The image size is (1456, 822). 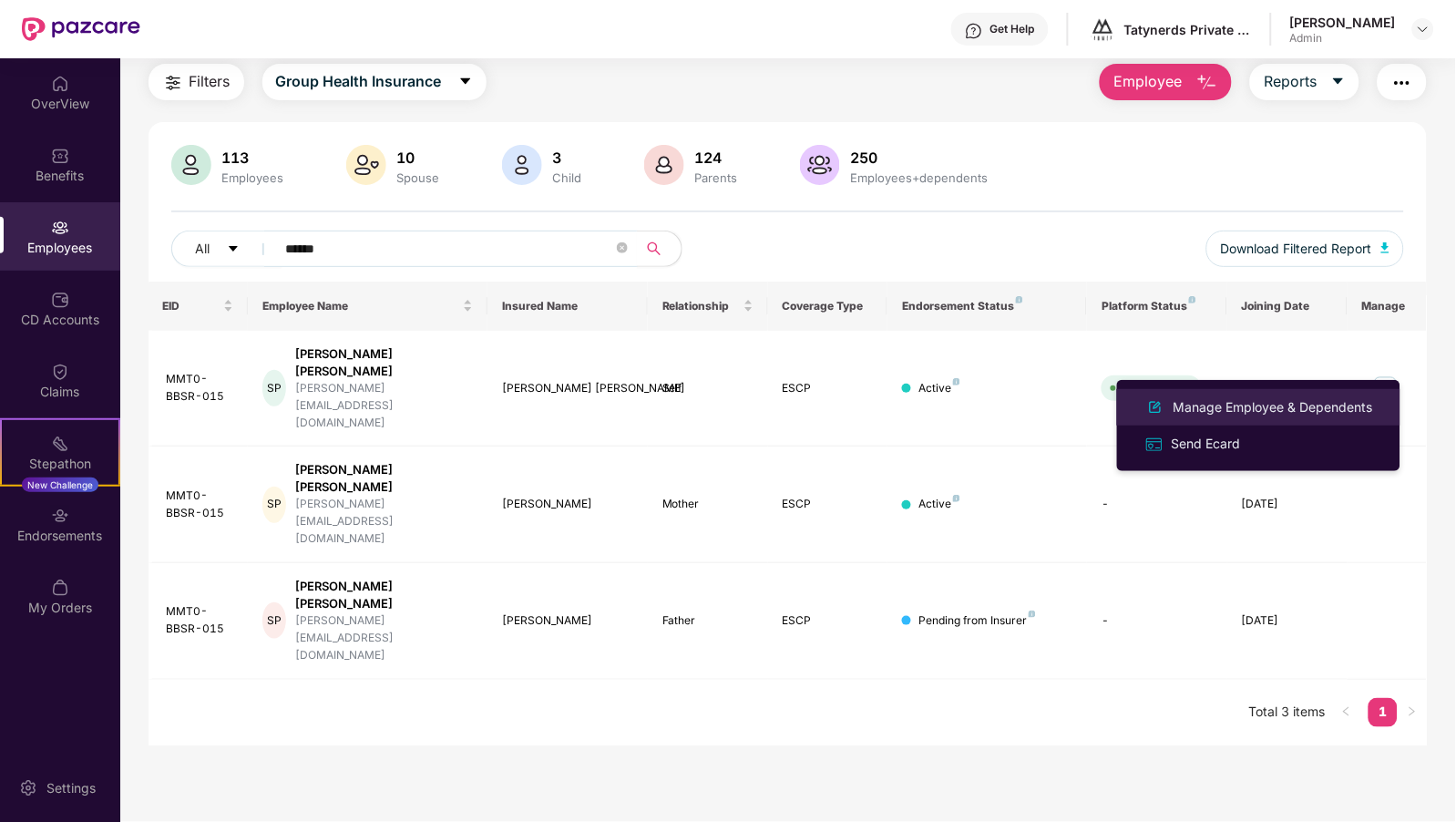 What do you see at coordinates (1412, 711) in the screenshot?
I see `span: right` at bounding box center [1412, 711].